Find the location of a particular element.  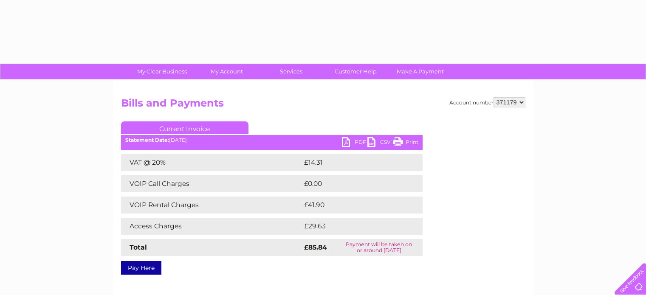

a: Services is located at coordinates (291, 71).